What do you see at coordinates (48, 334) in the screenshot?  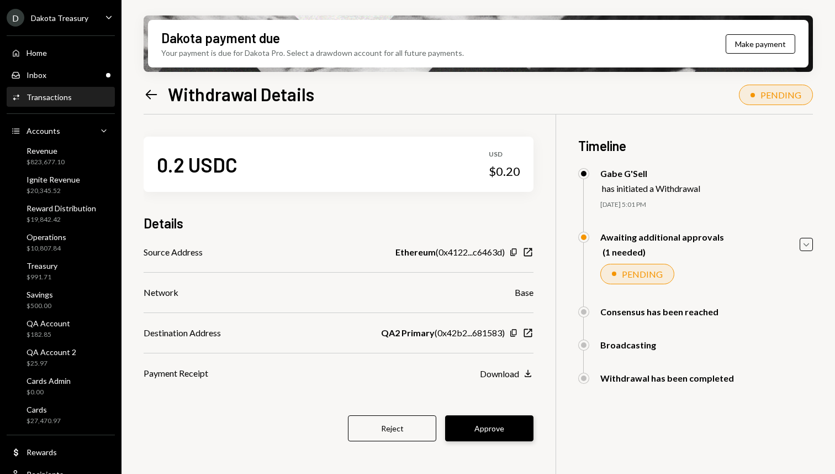 I see `div: $182.85` at bounding box center [48, 334].